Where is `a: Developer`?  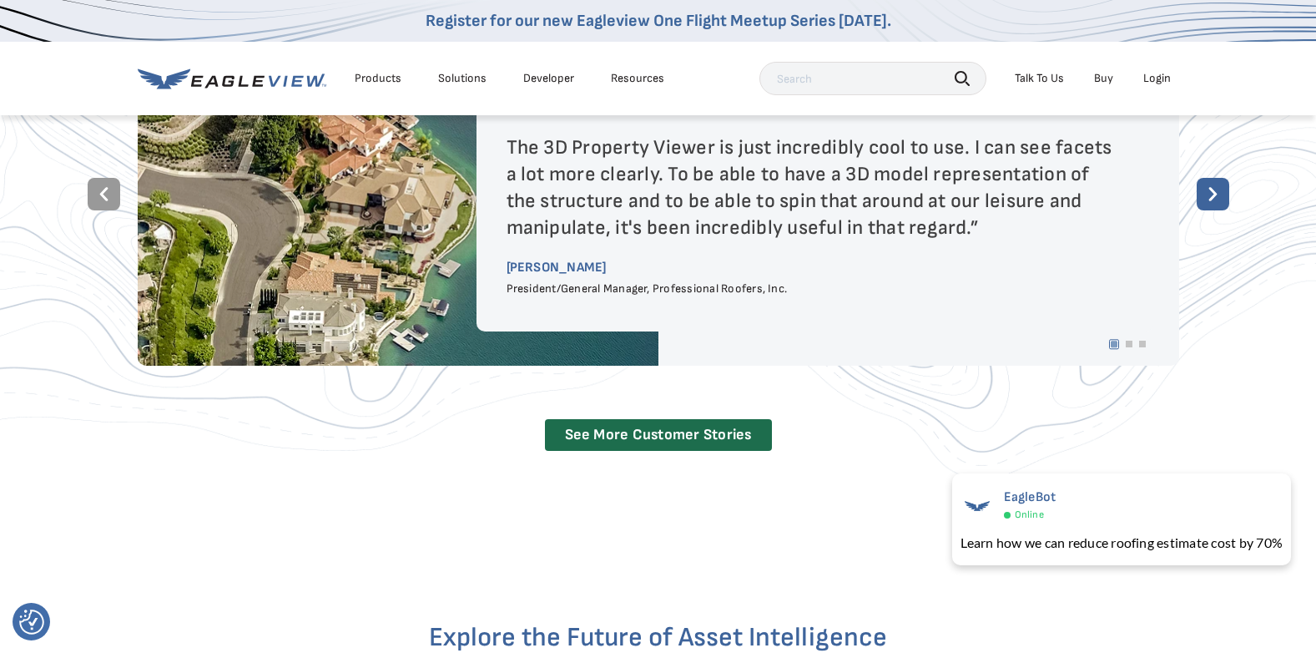
a: Developer is located at coordinates (548, 78).